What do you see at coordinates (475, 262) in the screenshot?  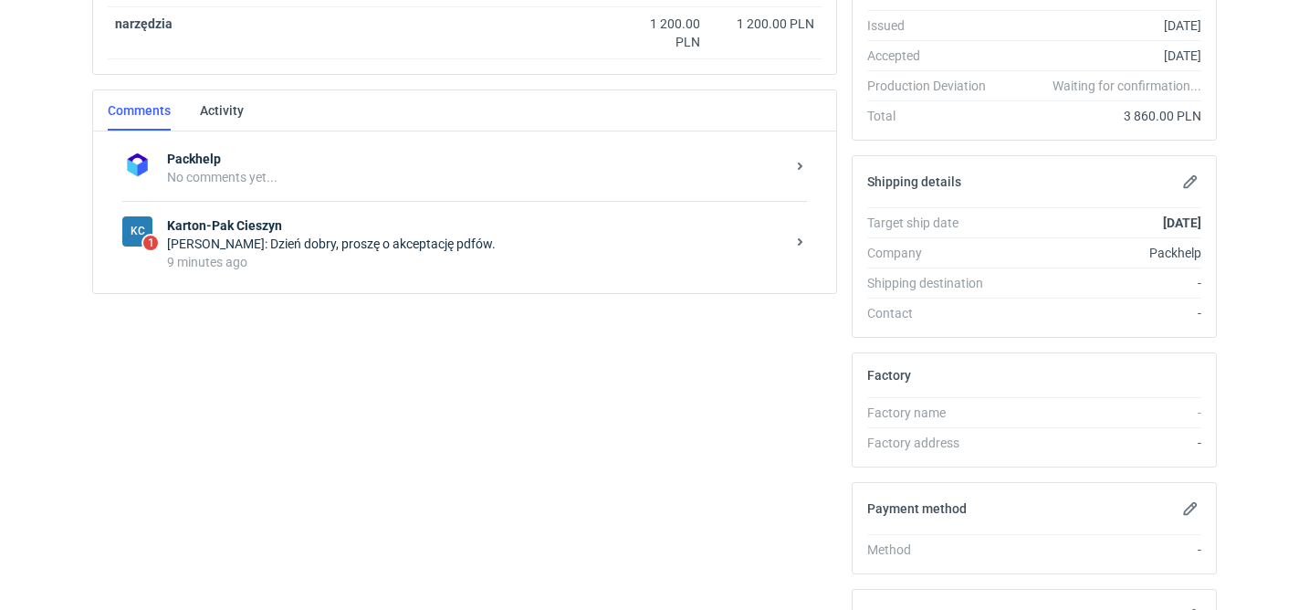 I see `div: 9 minutes ago` at bounding box center [475, 262].